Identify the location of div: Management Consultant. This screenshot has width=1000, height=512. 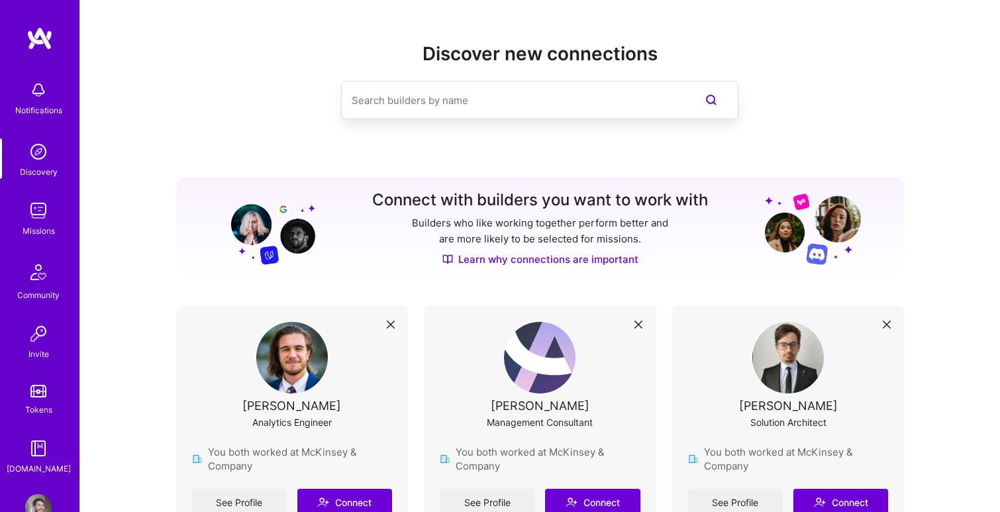
(540, 422).